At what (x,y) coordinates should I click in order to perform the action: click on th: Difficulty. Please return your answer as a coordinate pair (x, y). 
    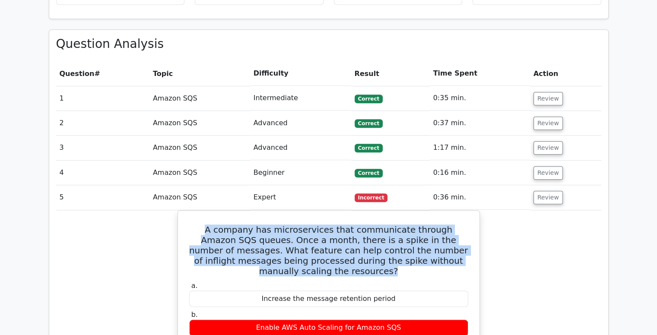
    Looking at the image, I should click on (301, 73).